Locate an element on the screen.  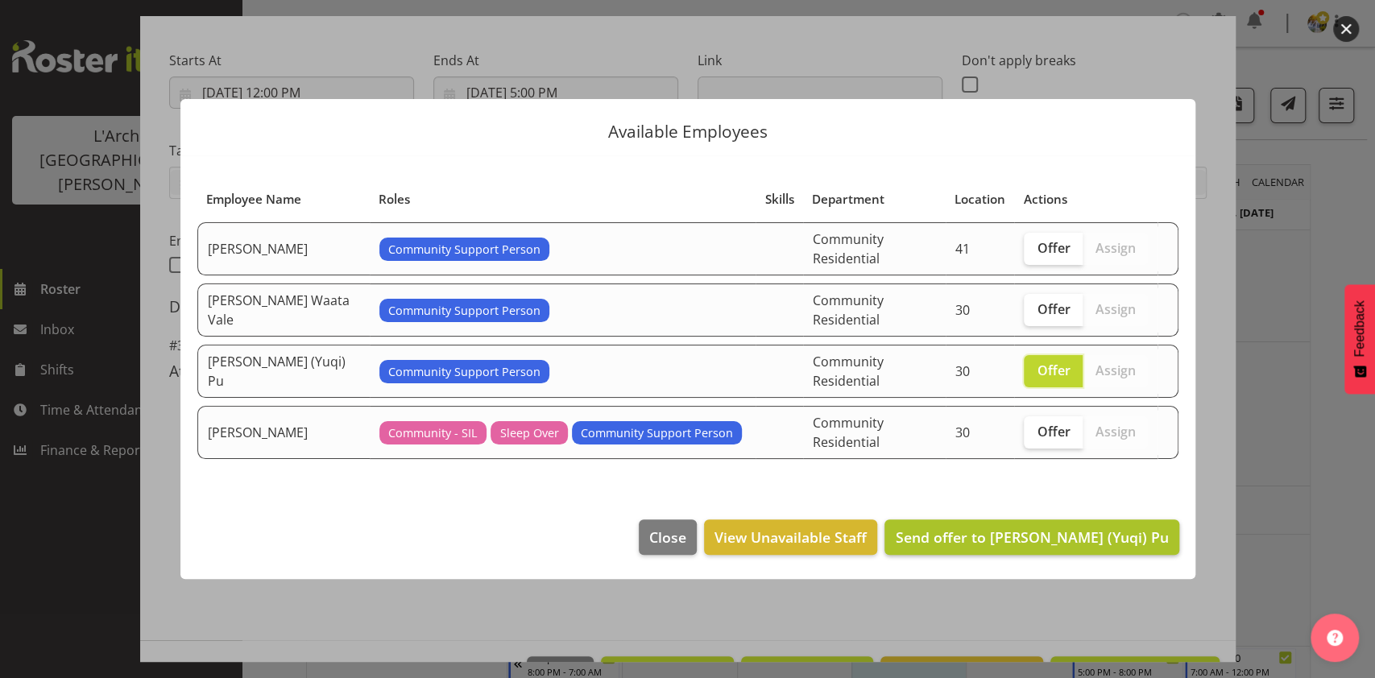
button: Close is located at coordinates (668, 537).